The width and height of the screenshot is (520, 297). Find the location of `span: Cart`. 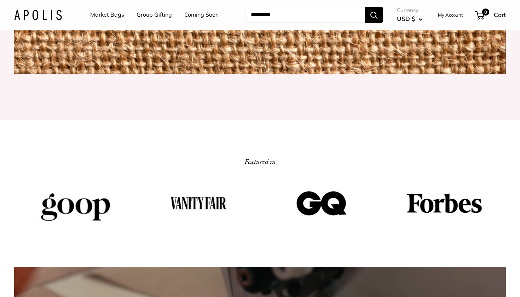

span: Cart is located at coordinates (500, 15).